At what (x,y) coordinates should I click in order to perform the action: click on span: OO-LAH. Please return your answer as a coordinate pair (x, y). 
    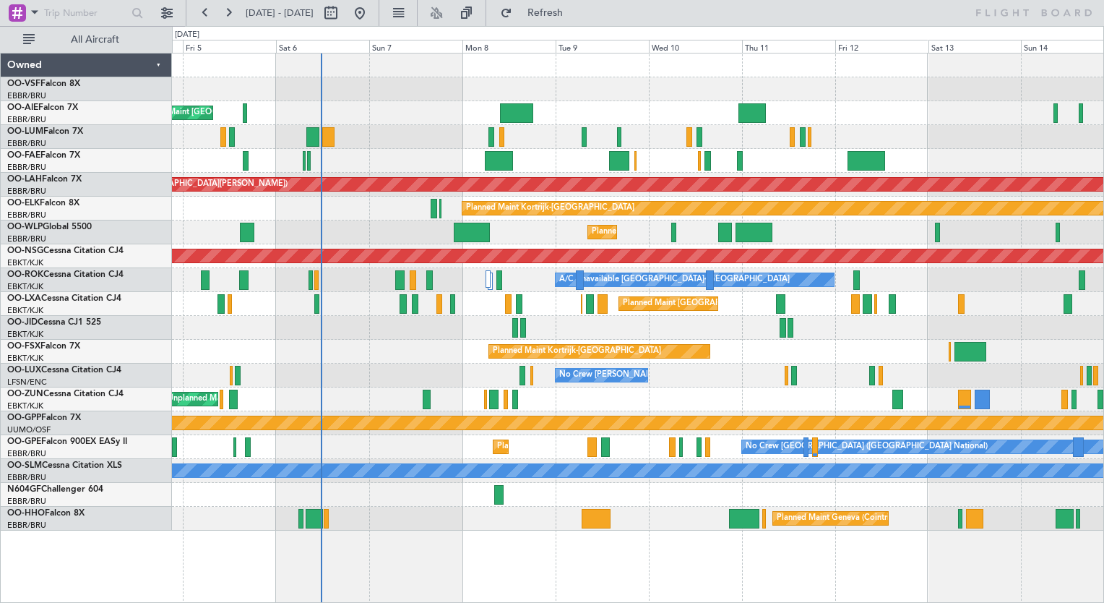
    Looking at the image, I should click on (25, 179).